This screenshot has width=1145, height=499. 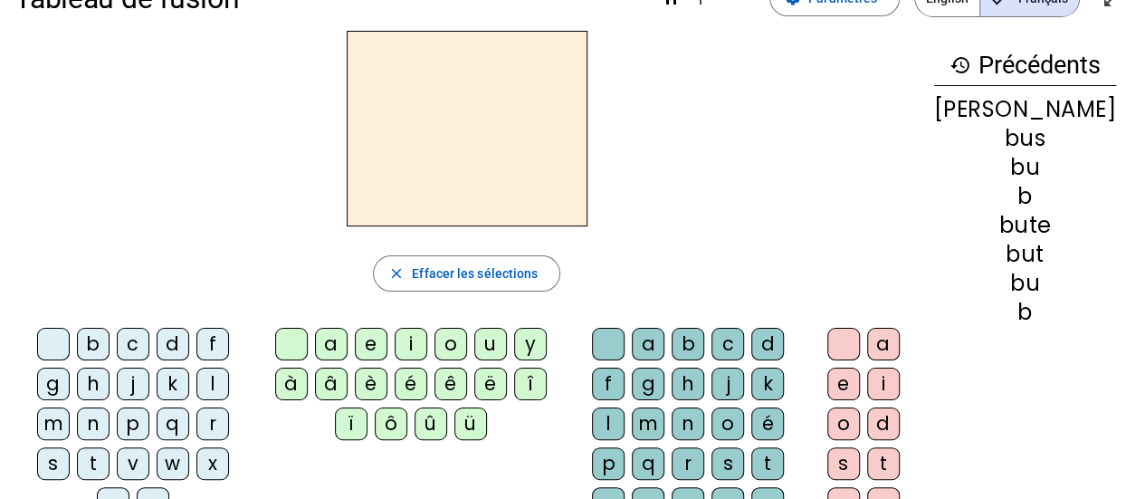 I want to click on div: but, so click(x=1025, y=254).